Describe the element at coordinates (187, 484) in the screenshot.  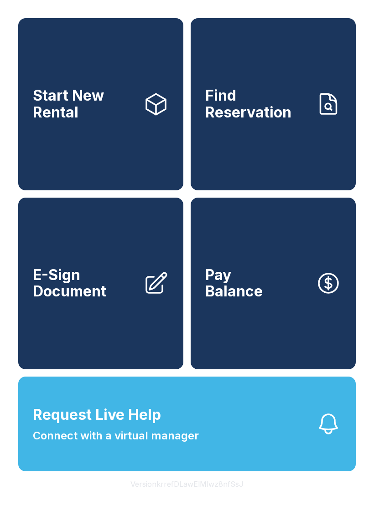
I see `button: VersionkrrefDLawElMlwz8nfSsJ` at that location.